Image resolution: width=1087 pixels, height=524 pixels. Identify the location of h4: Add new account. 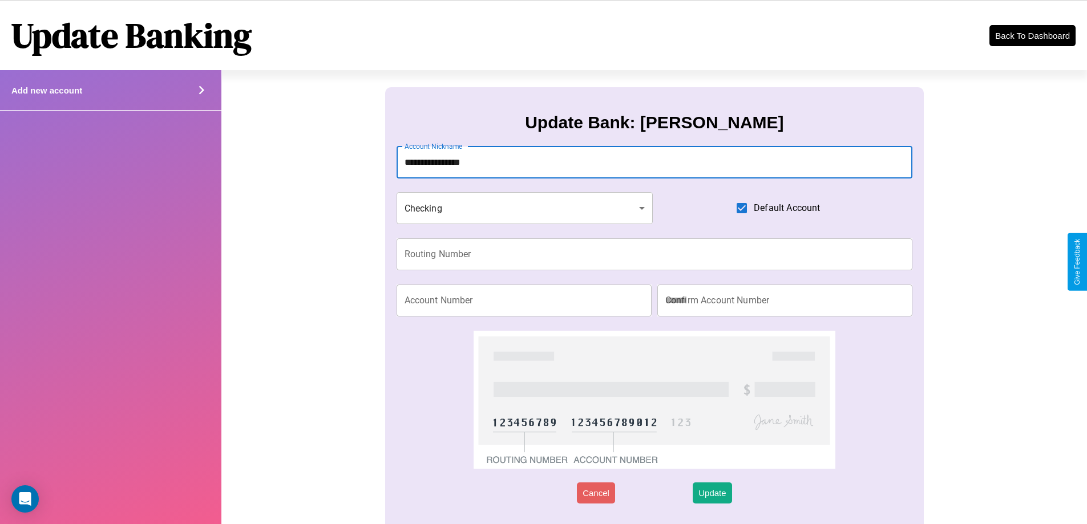
(47, 90).